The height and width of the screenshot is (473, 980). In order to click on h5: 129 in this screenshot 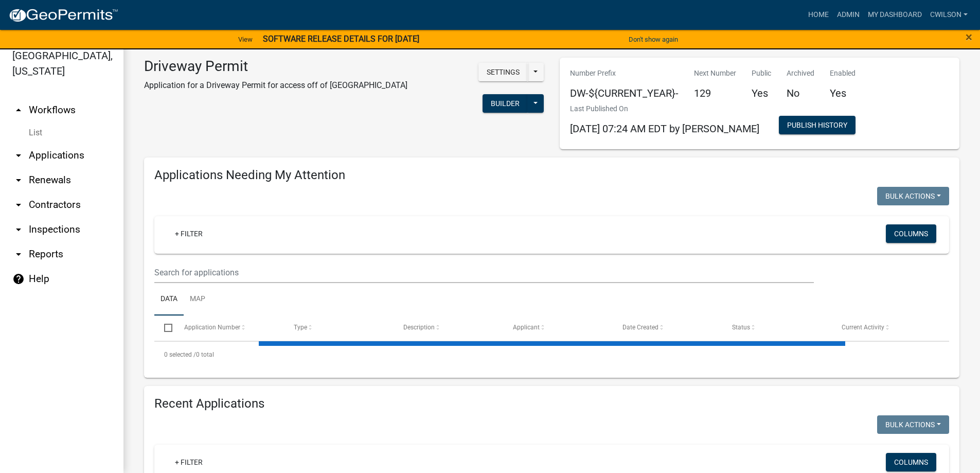, I will do `click(715, 93)`.